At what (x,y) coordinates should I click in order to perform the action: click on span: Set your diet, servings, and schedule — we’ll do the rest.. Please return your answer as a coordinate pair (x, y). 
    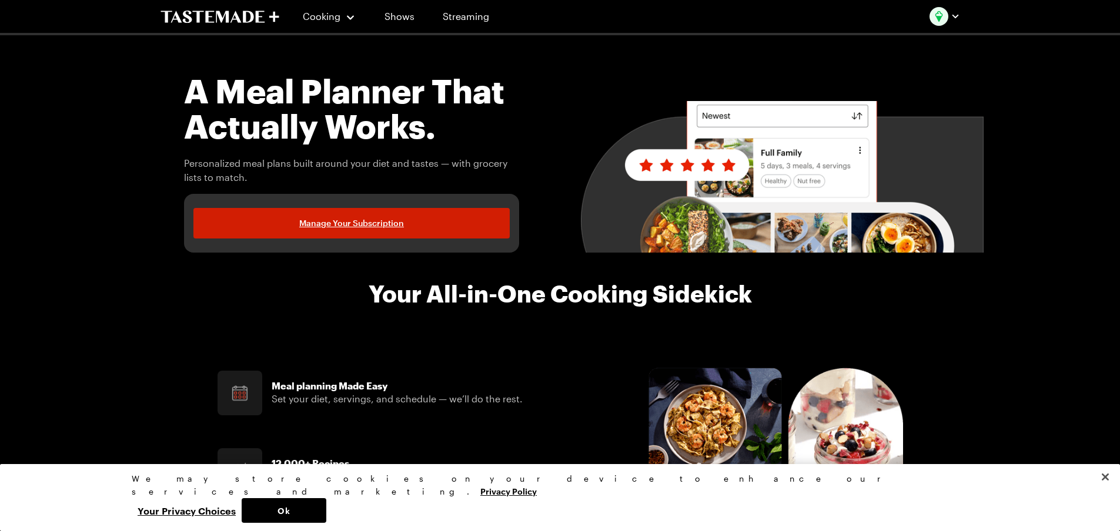
    Looking at the image, I should click on (397, 399).